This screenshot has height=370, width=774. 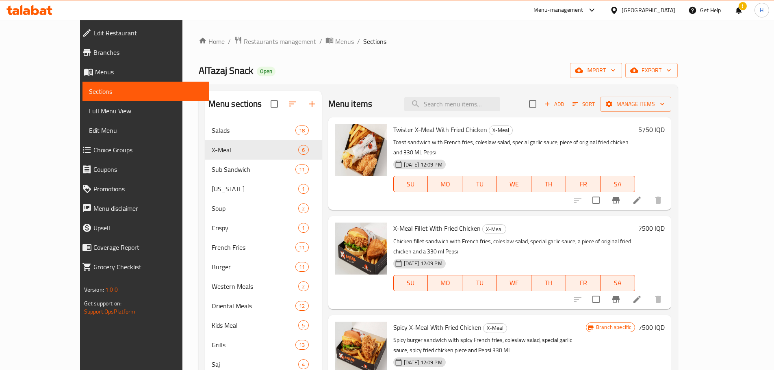 What do you see at coordinates (515, 148) in the screenshot?
I see `p: Toast sandwich with French fries, coleslaw salad, special garlic sauce, piece of original fried c...` at bounding box center [515, 148].